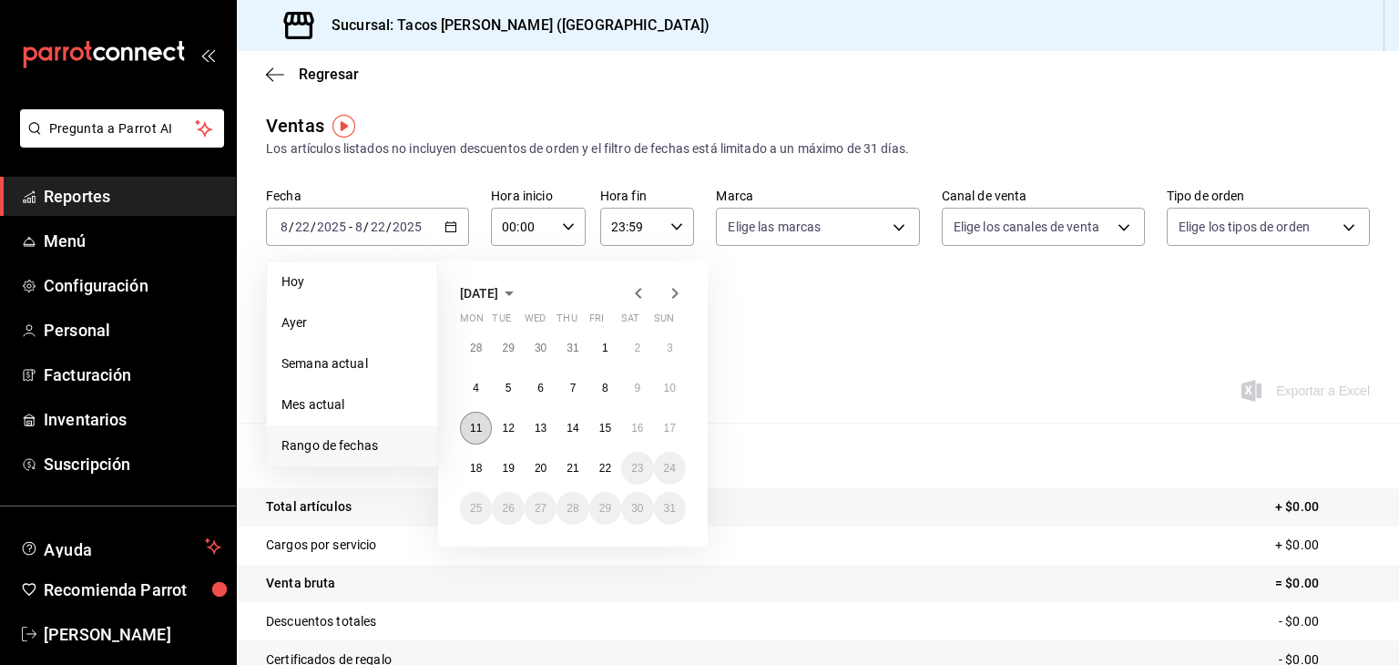  What do you see at coordinates (605, 508) in the screenshot?
I see `abbr: August 29, 2025` at bounding box center [605, 508].